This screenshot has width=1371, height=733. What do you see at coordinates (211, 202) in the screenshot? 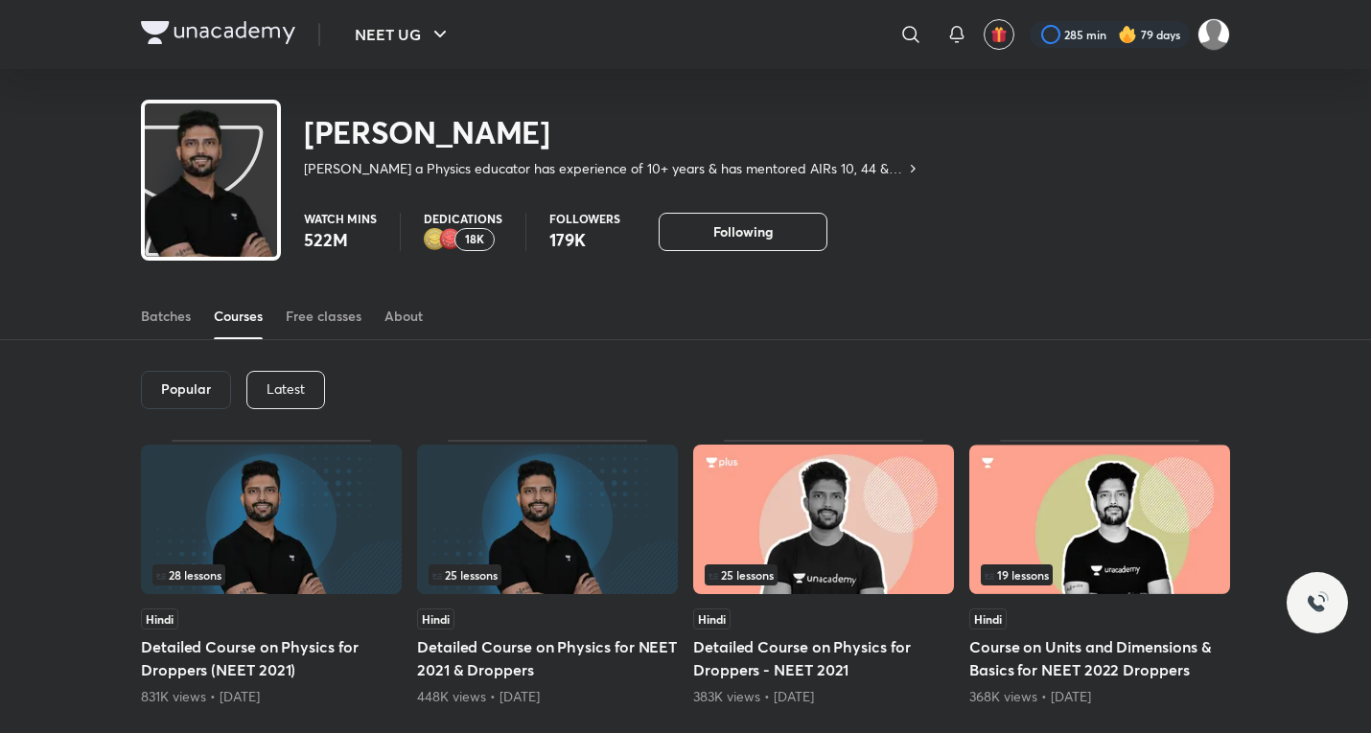
I see `img: class` at bounding box center [211, 202].